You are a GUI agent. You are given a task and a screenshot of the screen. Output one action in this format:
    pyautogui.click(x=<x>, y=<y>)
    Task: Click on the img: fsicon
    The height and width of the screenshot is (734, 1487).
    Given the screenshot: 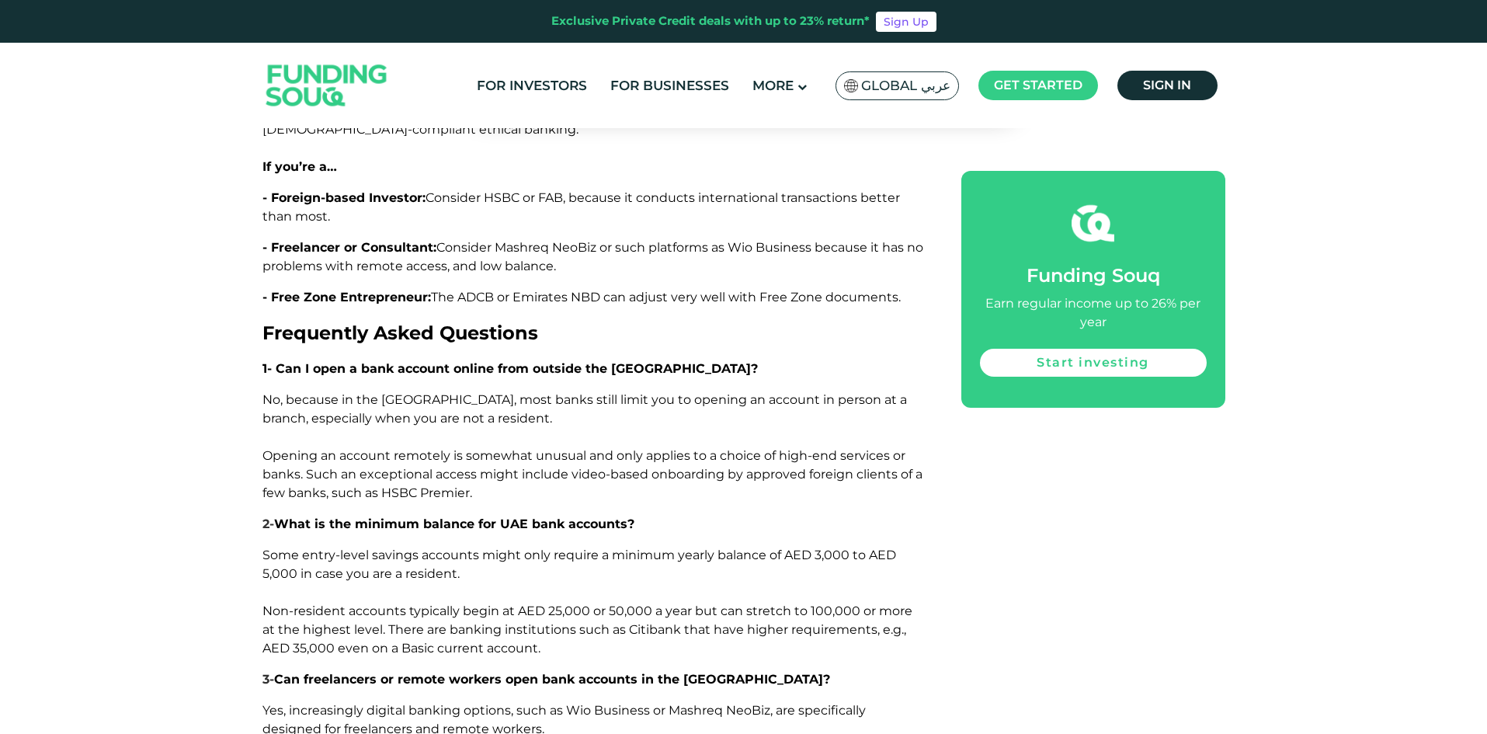 What is the action you would take?
    pyautogui.click(x=1093, y=223)
    